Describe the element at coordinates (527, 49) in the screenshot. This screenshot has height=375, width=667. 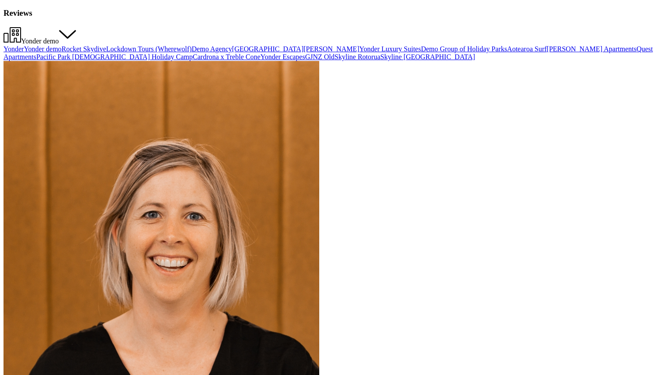
I see `a: Aotearoa Surf` at that location.